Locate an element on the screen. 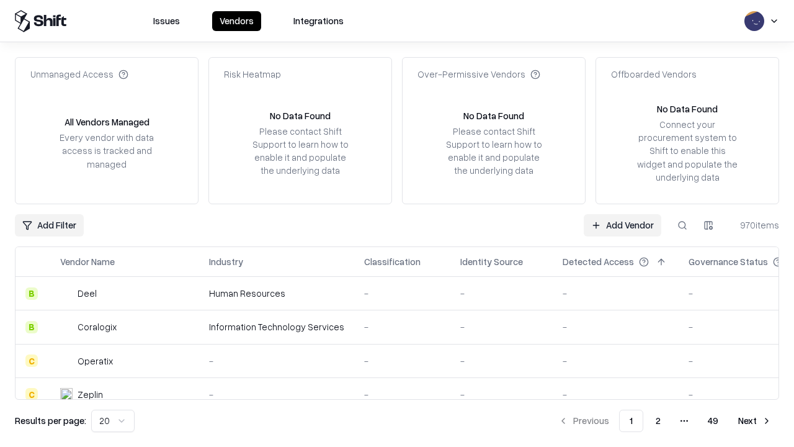 This screenshot has width=794, height=447. button: 2 is located at coordinates (658, 420).